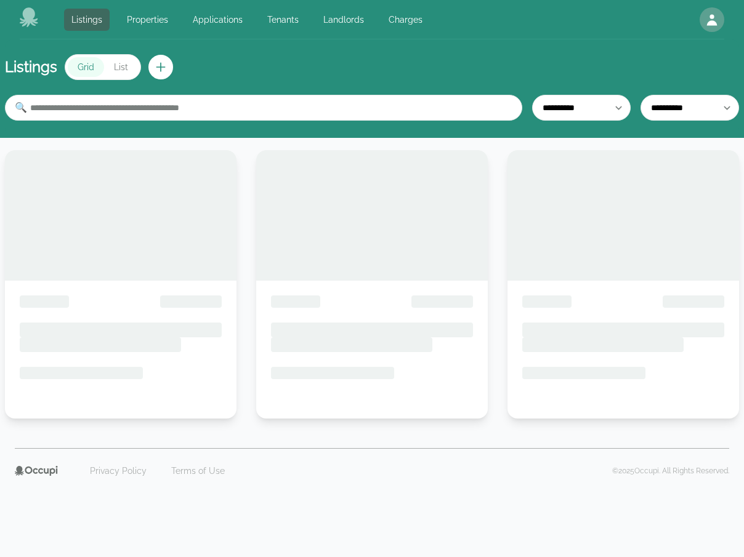  What do you see at coordinates (147, 20) in the screenshot?
I see `a: Properties` at bounding box center [147, 20].